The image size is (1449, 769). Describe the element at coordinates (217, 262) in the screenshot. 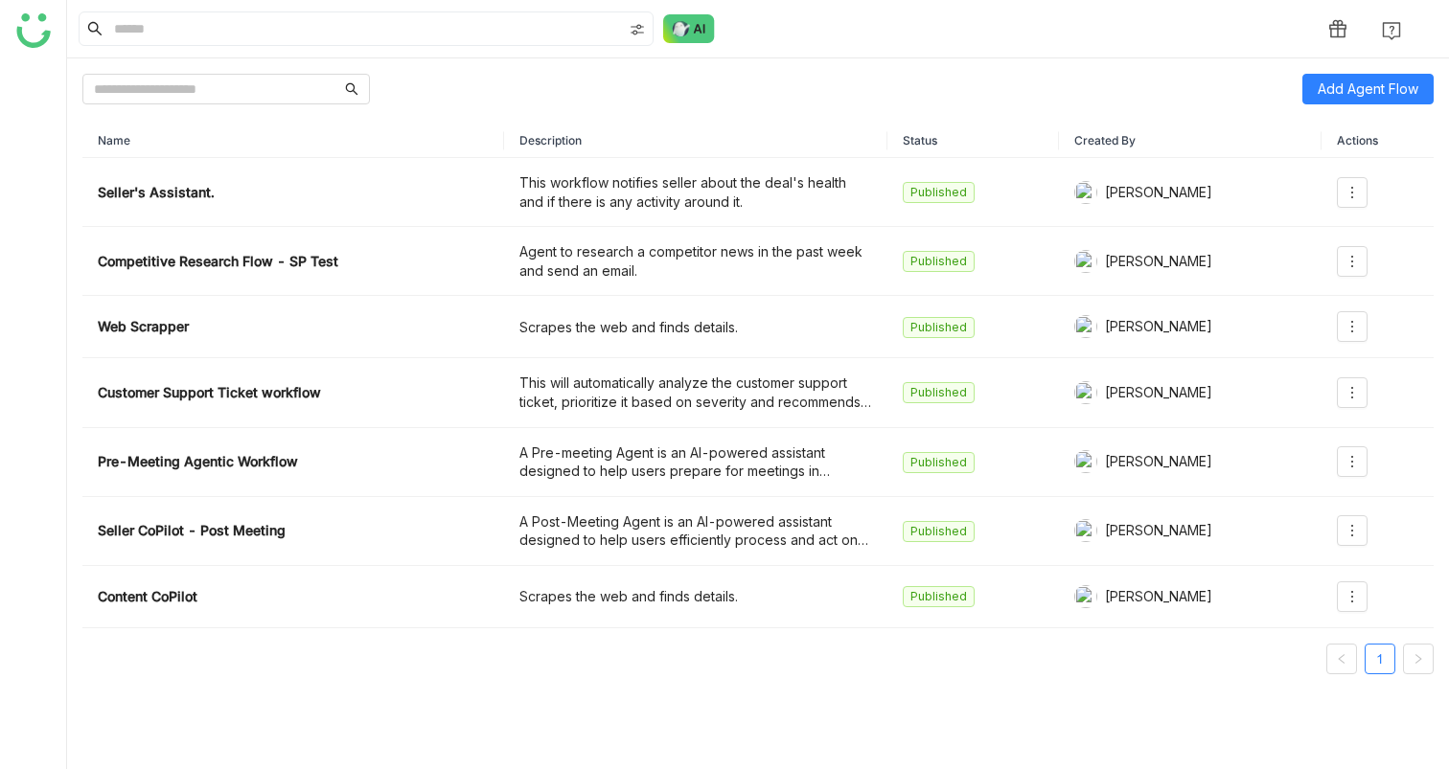

I see `strong: Competitive Research Flow - SP Test` at that location.